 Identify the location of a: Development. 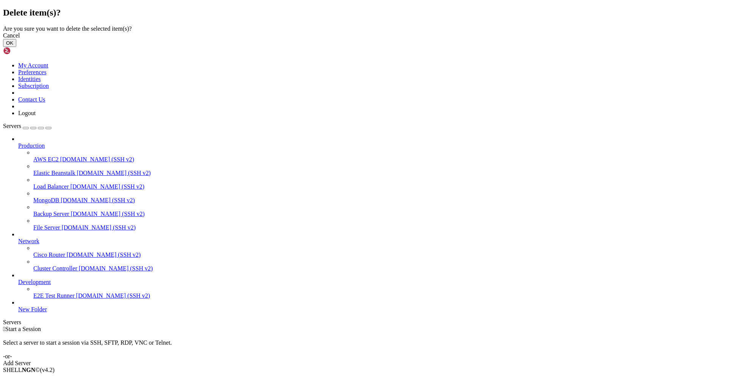
(374, 282).